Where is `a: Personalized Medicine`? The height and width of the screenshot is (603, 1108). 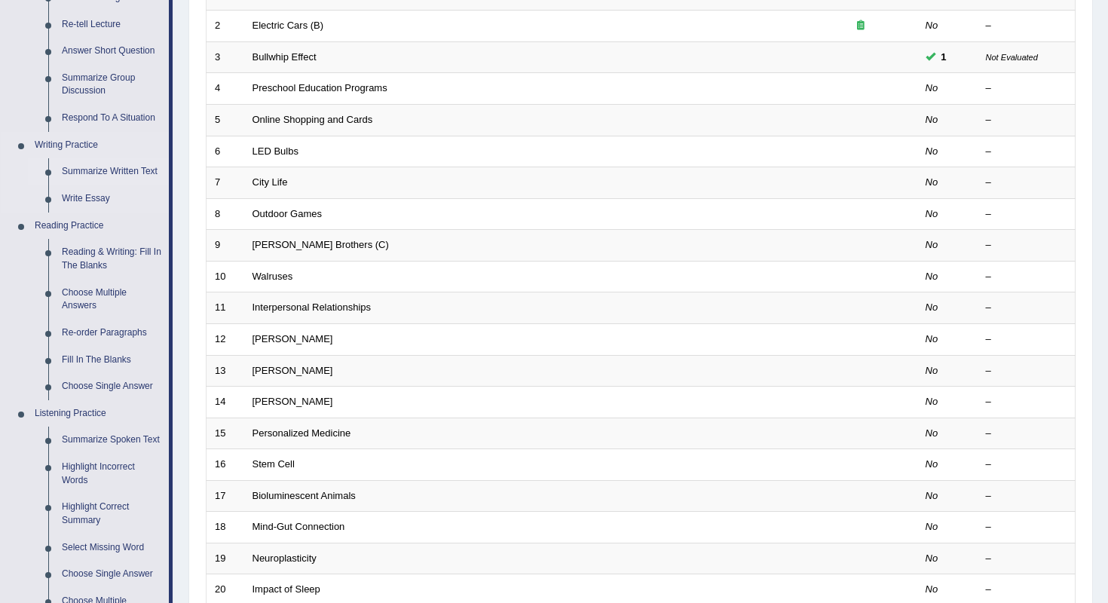 a: Personalized Medicine is located at coordinates (302, 433).